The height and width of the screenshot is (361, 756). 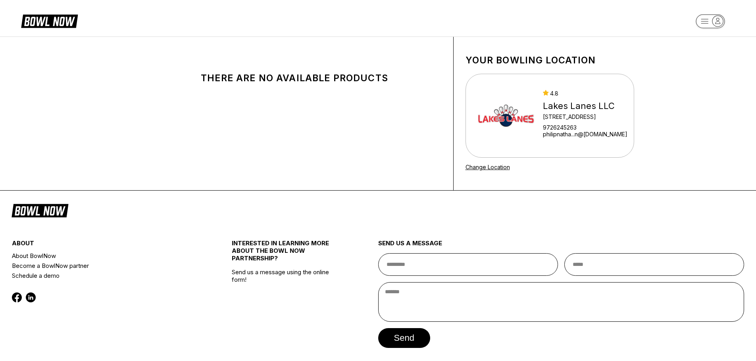 I want to click on div: INTERESTED IN LEARNING MORE ABOUT THE BOWL NOW PARTNERSHIP?, so click(x=286, y=254).